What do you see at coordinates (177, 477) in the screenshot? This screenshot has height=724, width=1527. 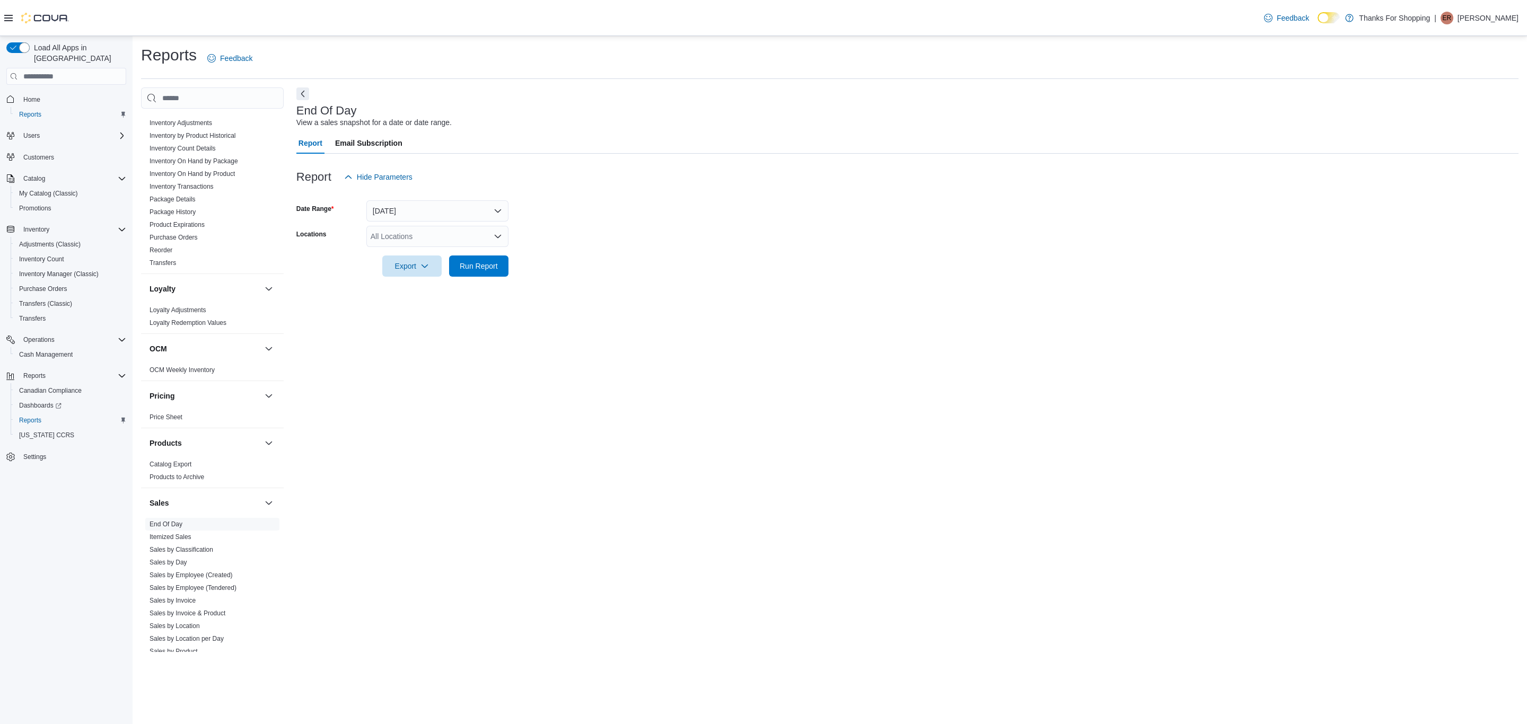 I see `span: Products to Archive` at bounding box center [177, 477].